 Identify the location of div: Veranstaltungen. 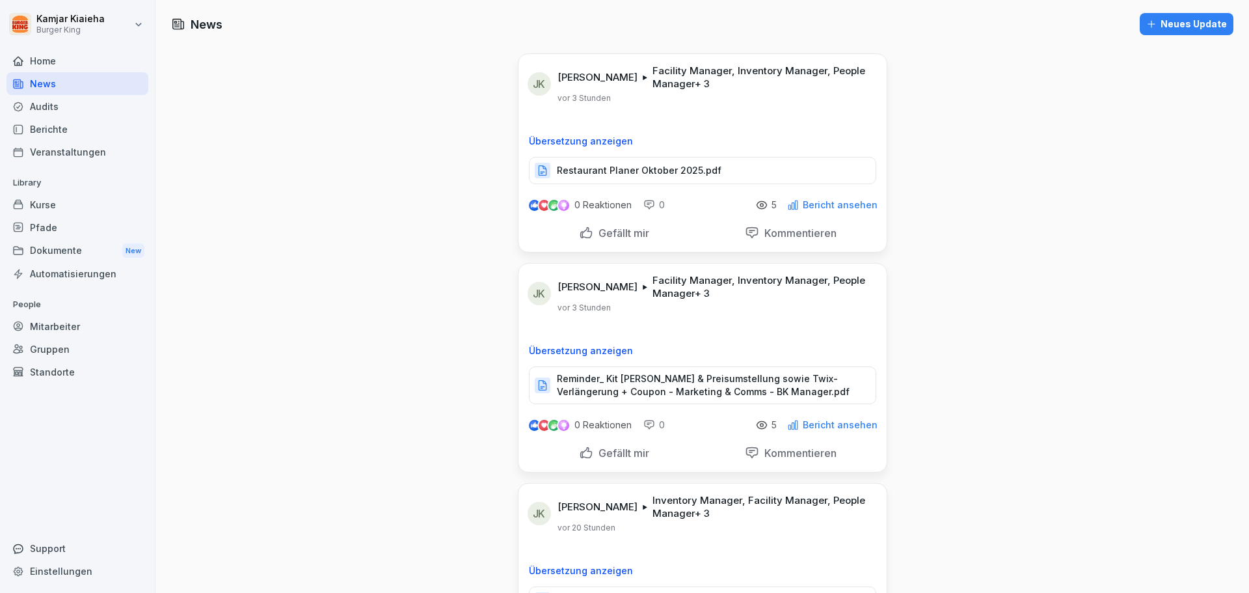
(77, 152).